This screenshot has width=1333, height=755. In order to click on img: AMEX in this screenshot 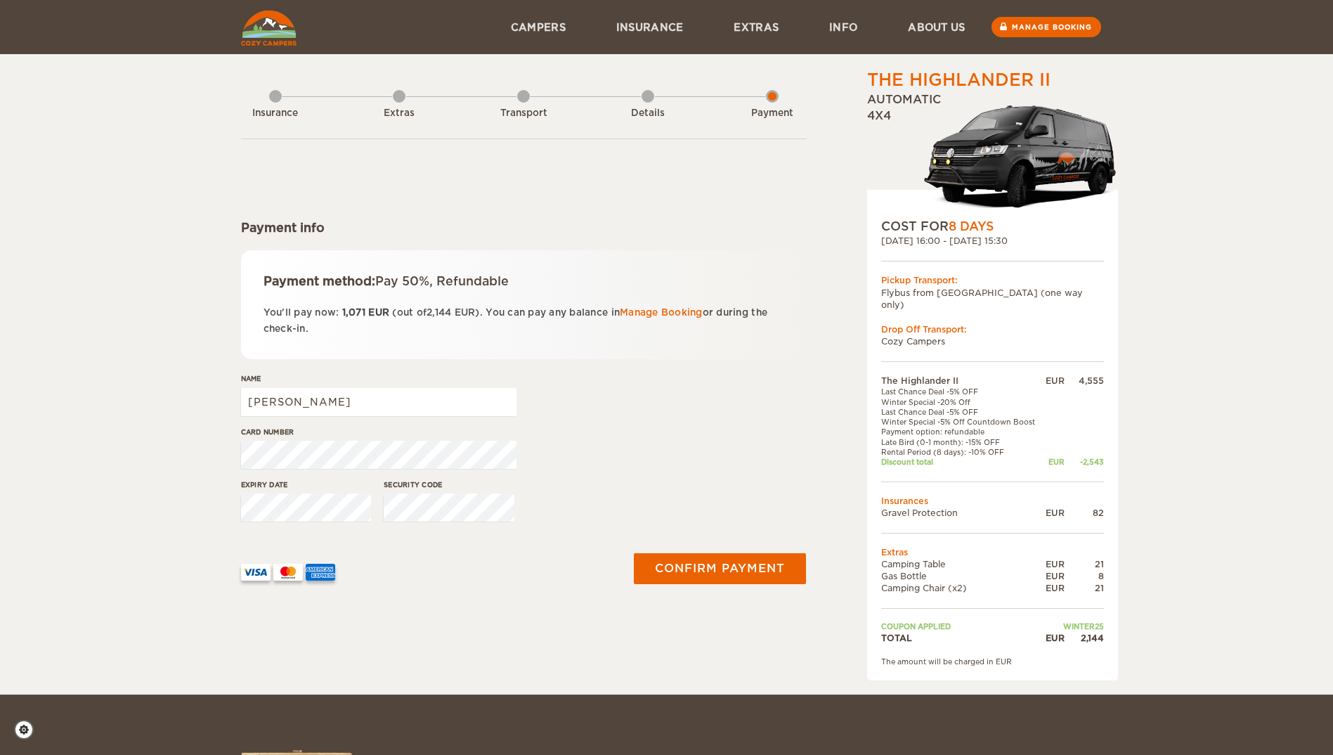, I will do `click(321, 572)`.